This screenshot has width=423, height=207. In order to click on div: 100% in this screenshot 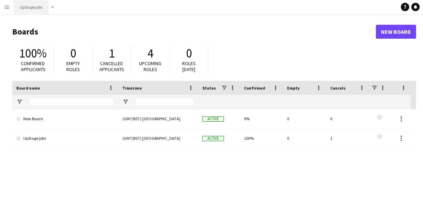, I will do `click(262, 138)`.